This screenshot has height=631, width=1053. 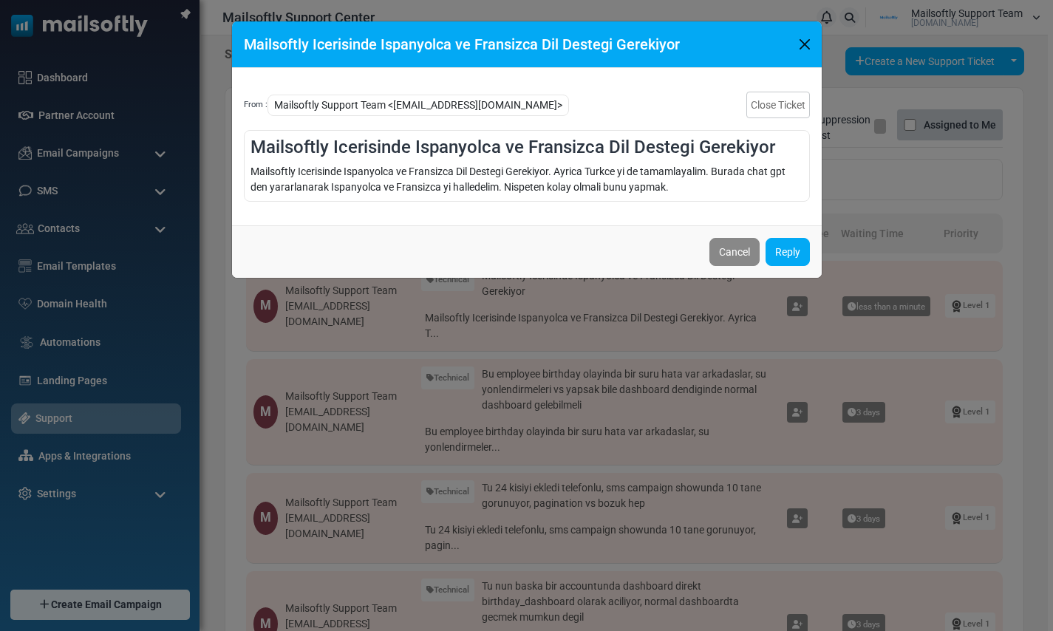 What do you see at coordinates (527, 147) in the screenshot?
I see `h4: Mailsoftly Icerisinde Ispanyolca ve Fransizca Dil Destegi Gerekiyor` at bounding box center [527, 147].